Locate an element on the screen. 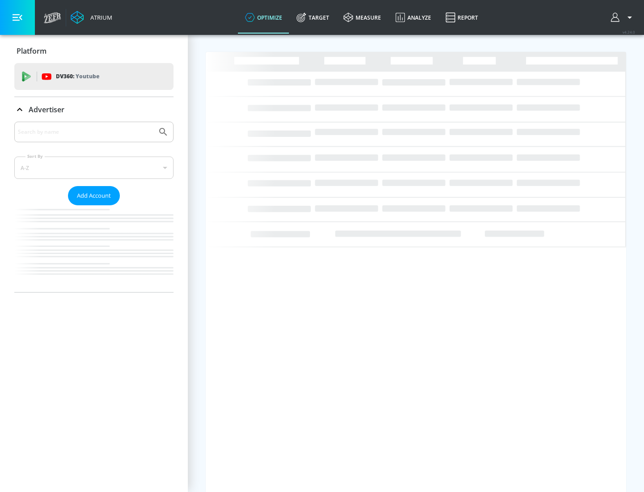 Image resolution: width=644 pixels, height=492 pixels. a: measure is located at coordinates (362, 17).